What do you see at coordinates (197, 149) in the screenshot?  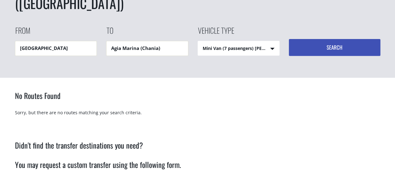 I see `h2: Didn't find the transfer destinations you need?` at bounding box center [197, 149].